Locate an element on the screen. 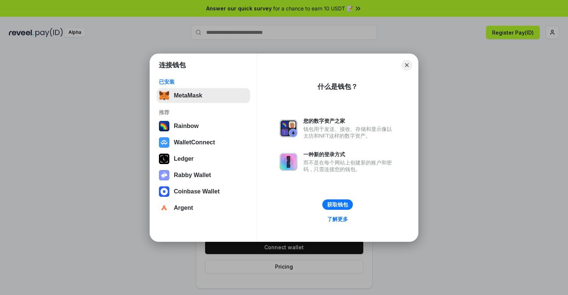 The width and height of the screenshot is (568, 295). button: Rabby Wallet is located at coordinates (203, 175).